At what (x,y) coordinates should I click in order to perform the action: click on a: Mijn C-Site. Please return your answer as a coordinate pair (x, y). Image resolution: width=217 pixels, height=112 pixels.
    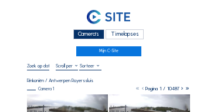
    Looking at the image, I should click on (108, 51).